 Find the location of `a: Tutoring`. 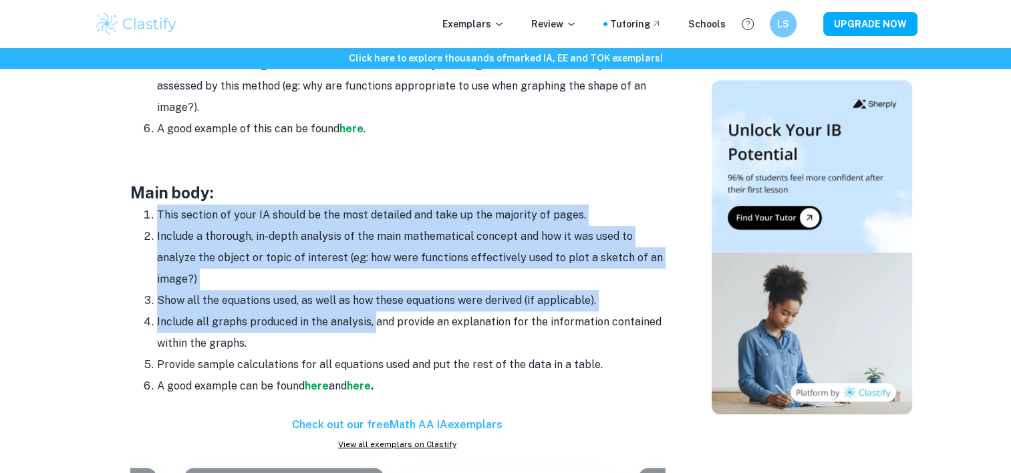

a: Tutoring is located at coordinates (636, 24).